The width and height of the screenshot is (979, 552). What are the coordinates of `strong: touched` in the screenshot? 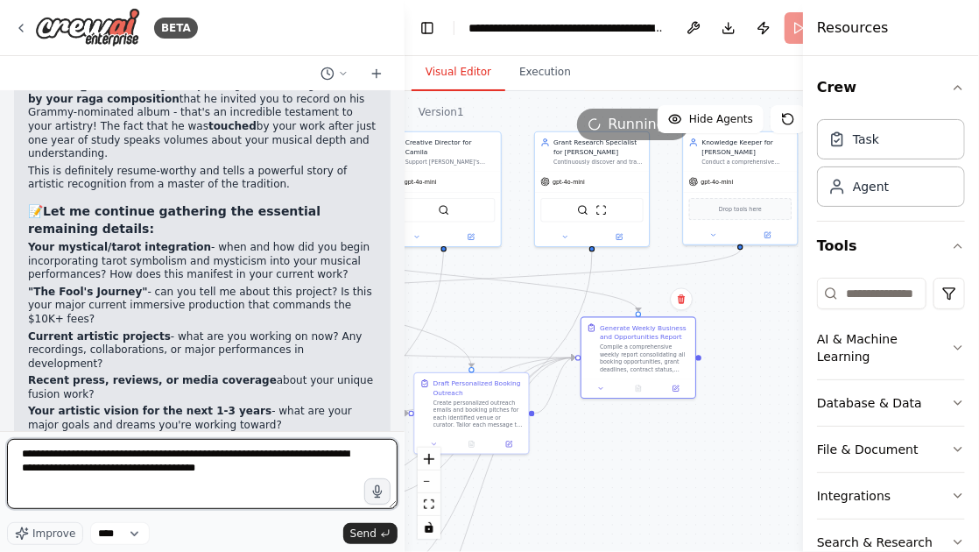 It's located at (232, 126).